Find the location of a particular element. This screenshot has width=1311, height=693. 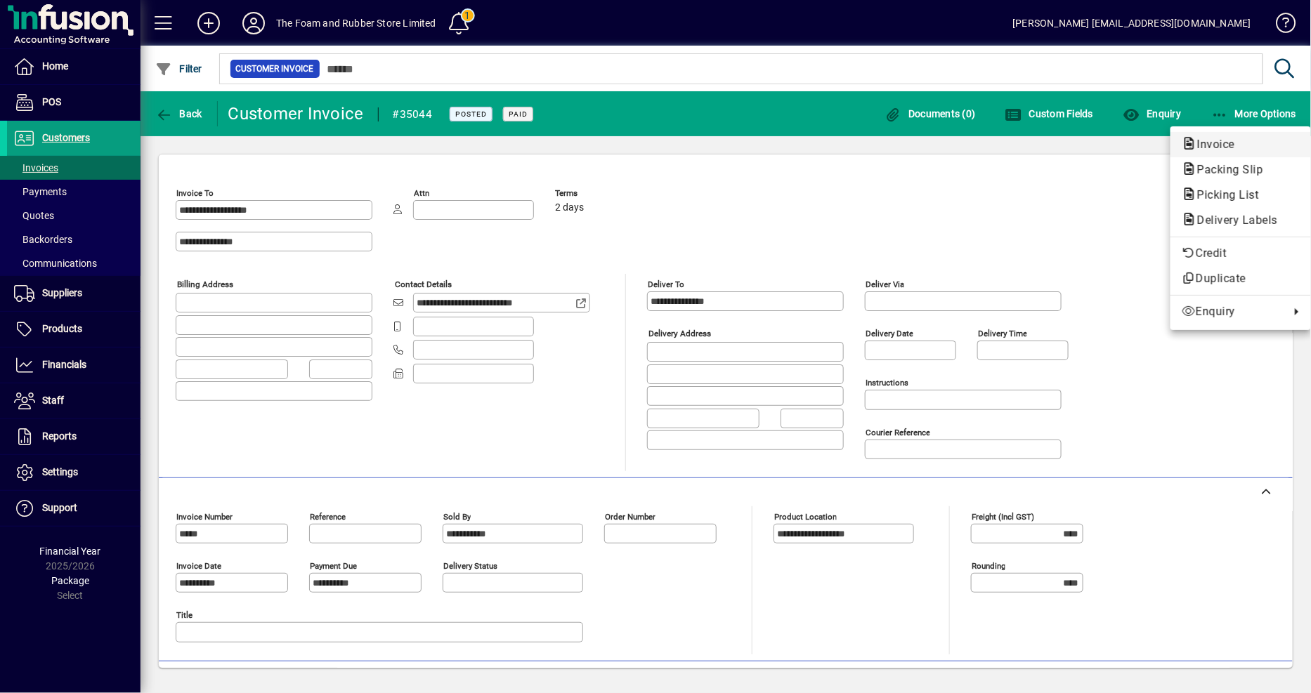

span: Duplicate is located at coordinates (1241, 279).